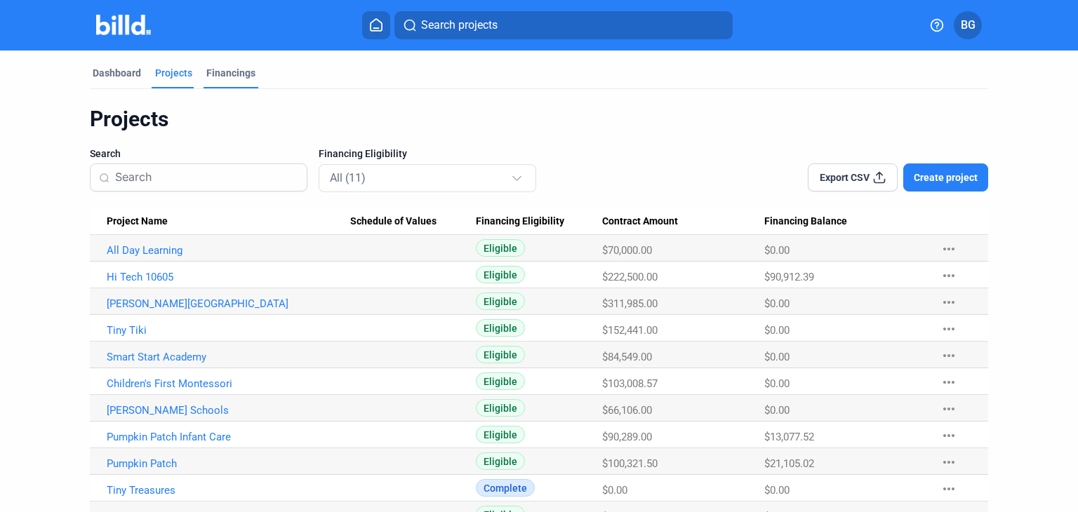 The width and height of the screenshot is (1078, 512). I want to click on div: Schedule of Values, so click(413, 222).